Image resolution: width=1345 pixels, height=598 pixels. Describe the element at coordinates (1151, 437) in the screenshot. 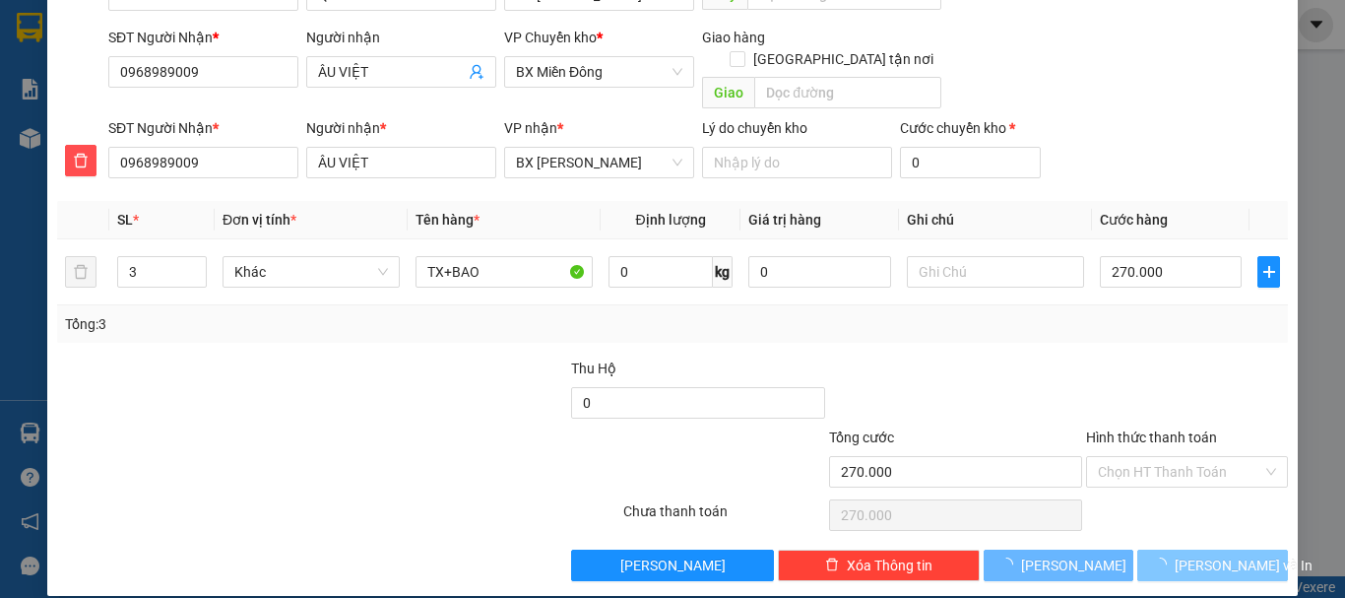

I see `label: Hình thức thanh toán` at that location.